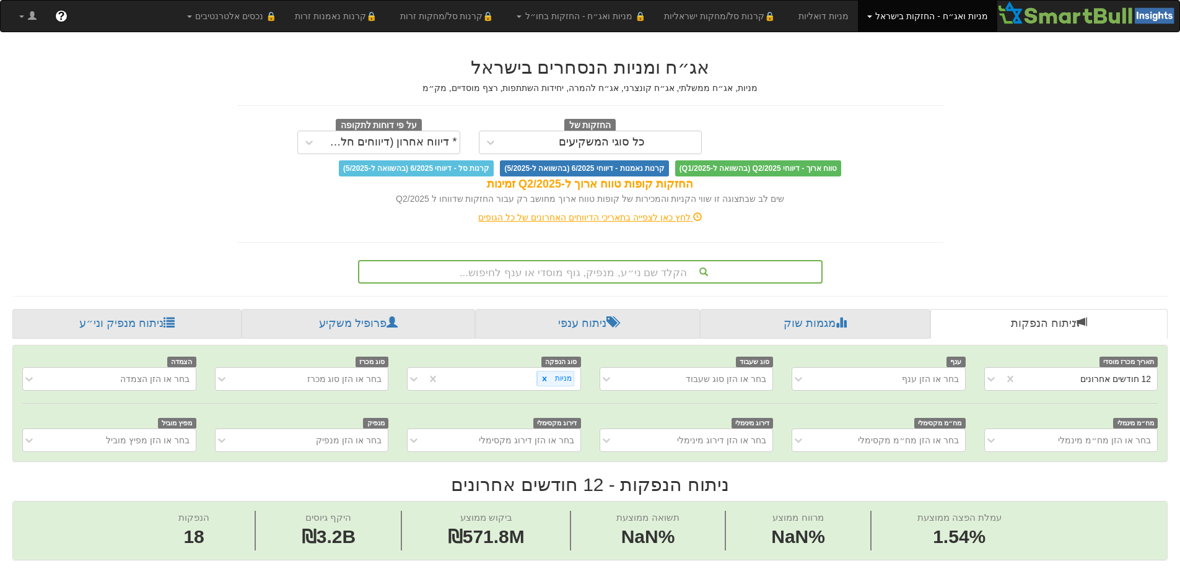 This screenshot has width=1180, height=569. Describe the element at coordinates (344, 379) in the screenshot. I see `div: בחר או הזן סוג מכרז` at that location.